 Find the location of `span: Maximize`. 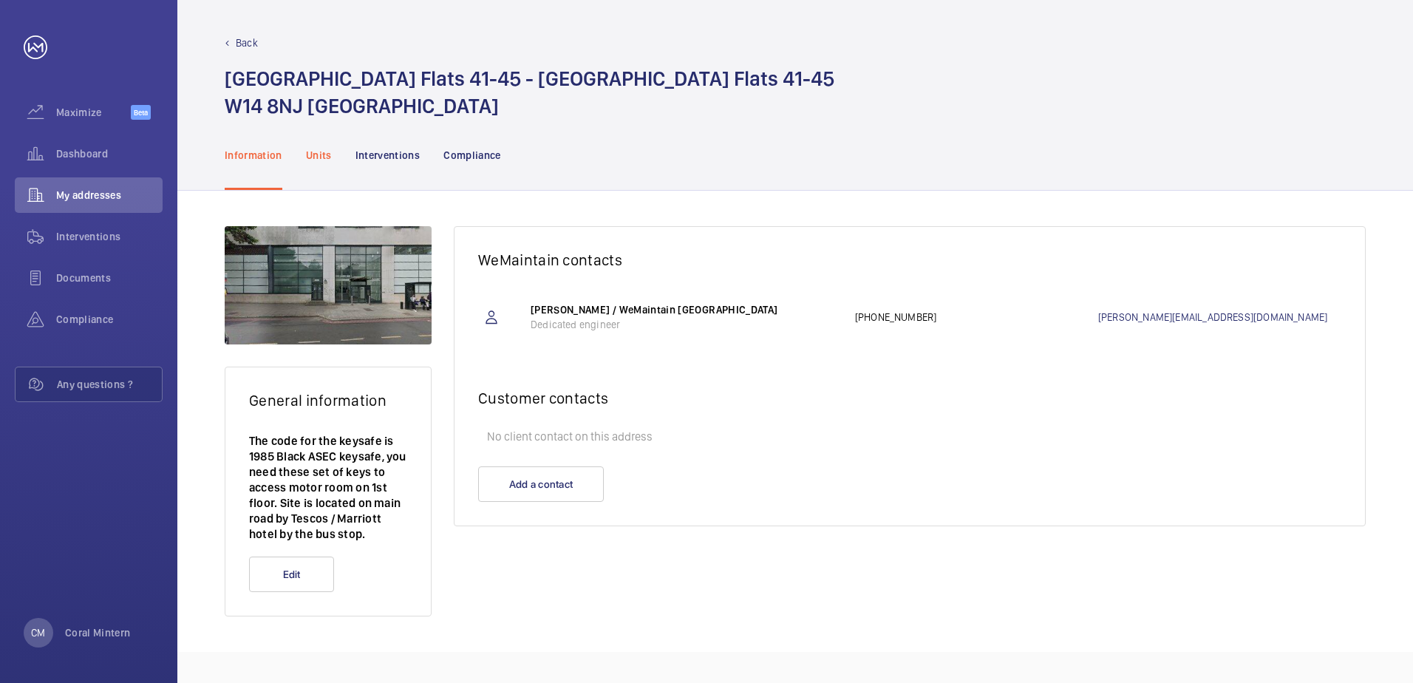

span: Maximize is located at coordinates (93, 112).